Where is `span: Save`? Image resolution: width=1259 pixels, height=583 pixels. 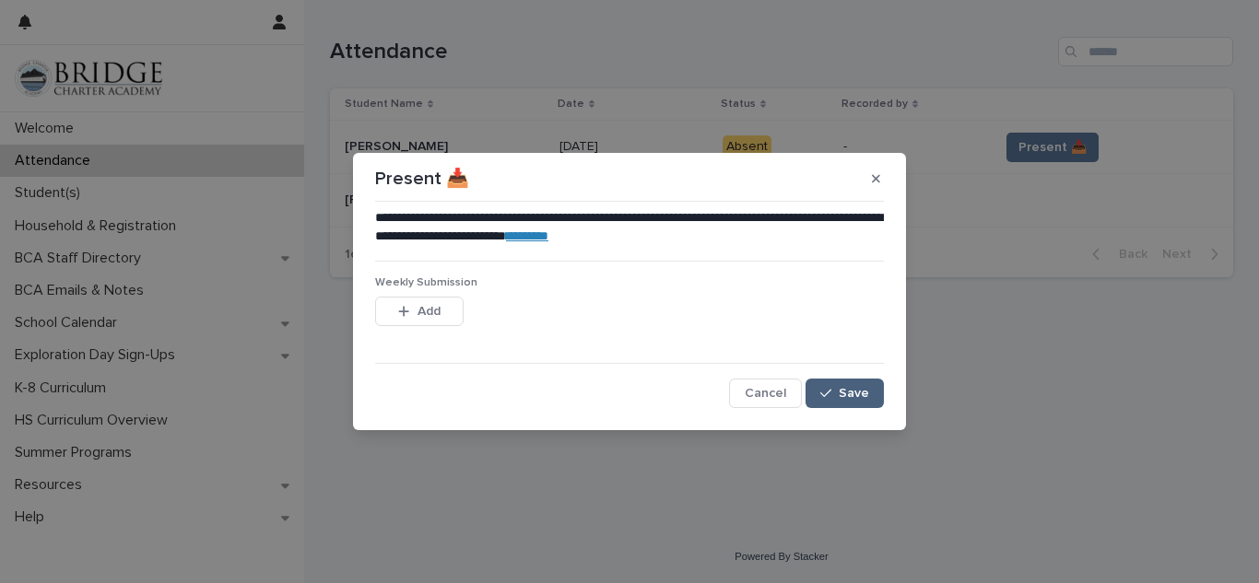 span: Save is located at coordinates (853, 393).